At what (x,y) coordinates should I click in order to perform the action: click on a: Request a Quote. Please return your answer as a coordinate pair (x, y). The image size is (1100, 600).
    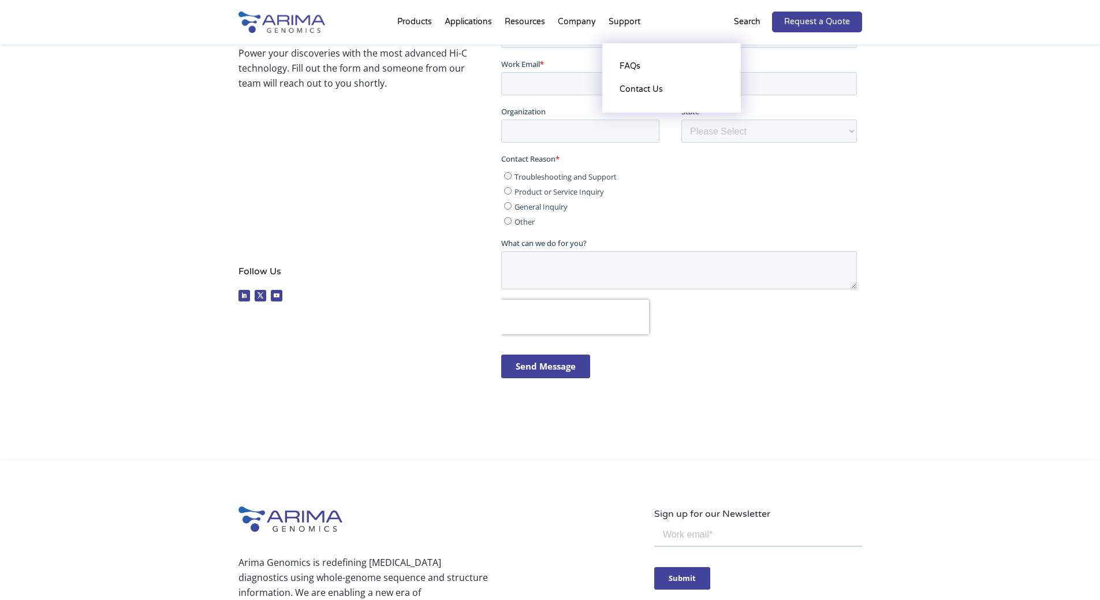
    Looking at the image, I should click on (817, 22).